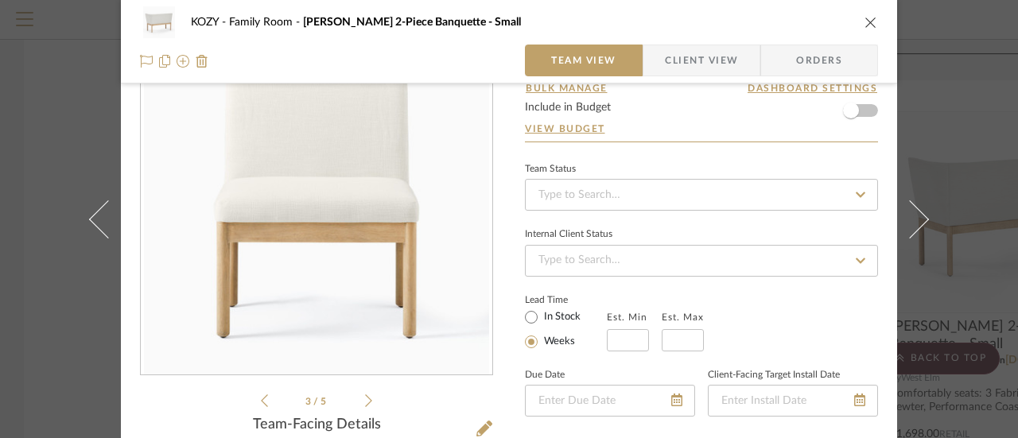  Describe the element at coordinates (159, 22) in the screenshot. I see `img: afc5d106-8e77-4ece-9620-3f0ed88309bc_48x40.jpg` at that location.